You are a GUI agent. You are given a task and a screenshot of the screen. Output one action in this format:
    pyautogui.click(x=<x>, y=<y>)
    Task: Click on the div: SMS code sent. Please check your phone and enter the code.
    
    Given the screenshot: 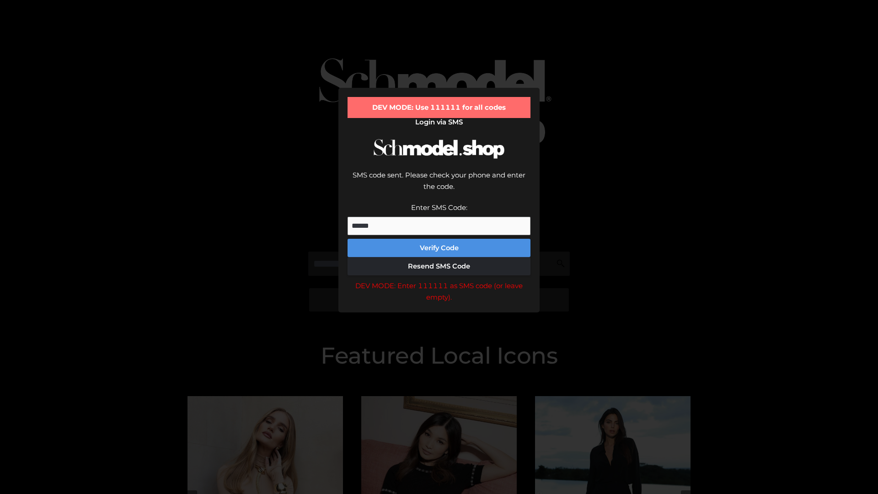 What is the action you would take?
    pyautogui.click(x=439, y=185)
    